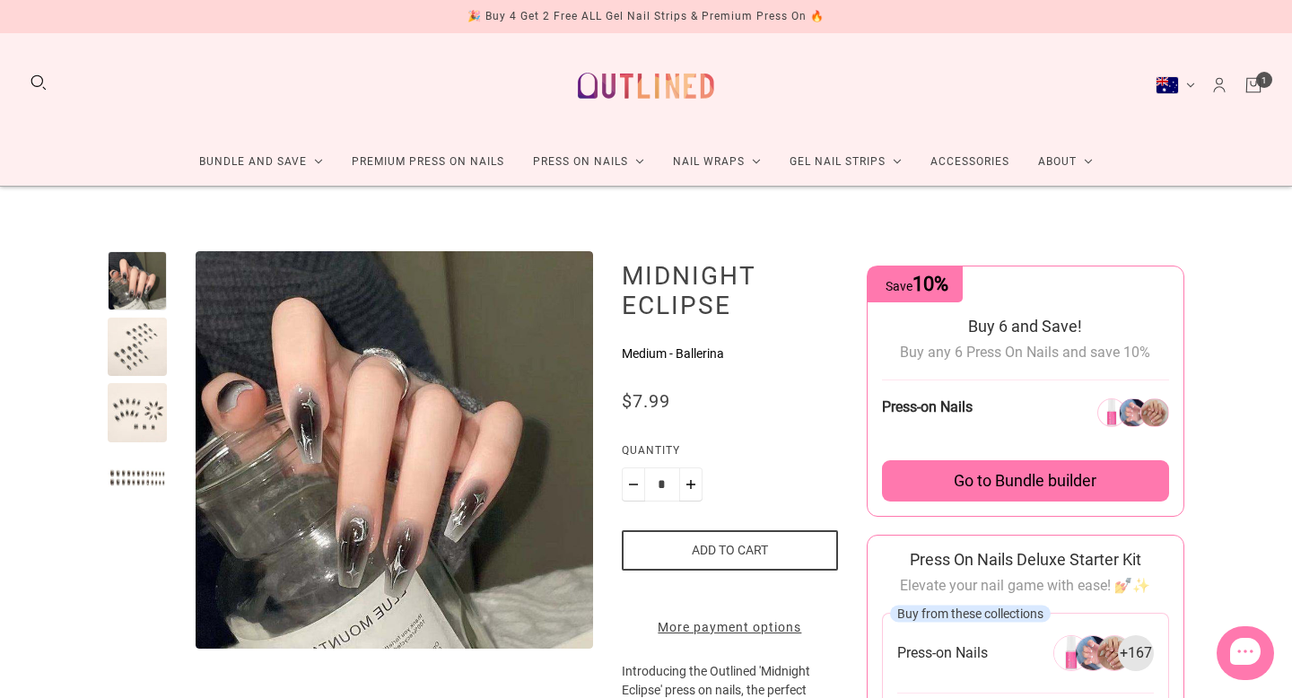 This screenshot has height=698, width=1292. What do you see at coordinates (394, 449) in the screenshot?
I see `img: Midnight Eclipse - Press On Nails` at bounding box center [394, 449].